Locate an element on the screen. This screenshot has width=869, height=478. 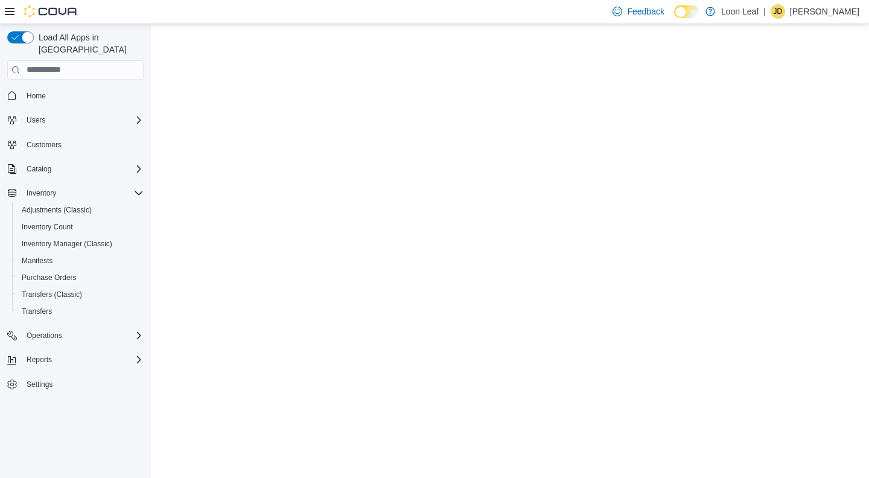
div: Joelle Dalencar is located at coordinates (778, 11).